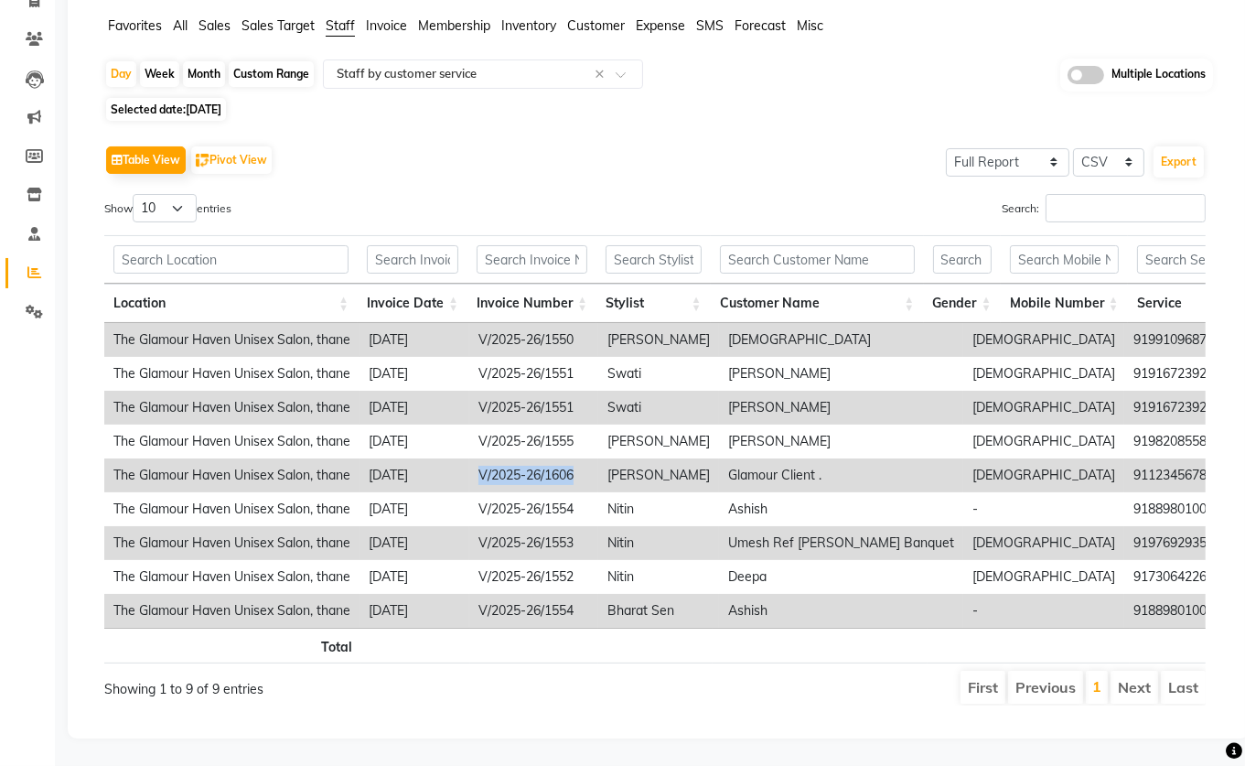  Describe the element at coordinates (1158, 75) in the screenshot. I see `span: Multiple Locations` at that location.